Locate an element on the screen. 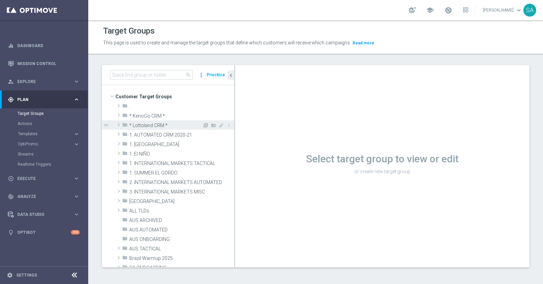  span: Customer Target Groups is located at coordinates (175, 97).